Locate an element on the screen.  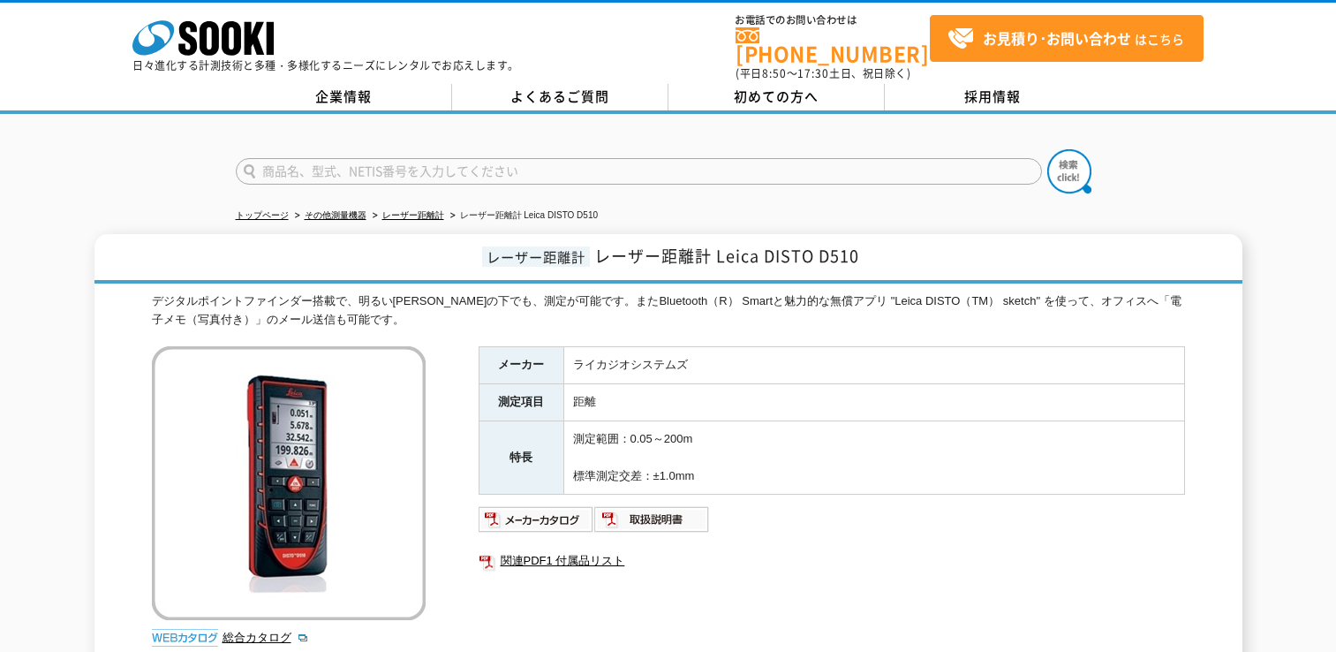
span: はこちら is located at coordinates (1066, 39).